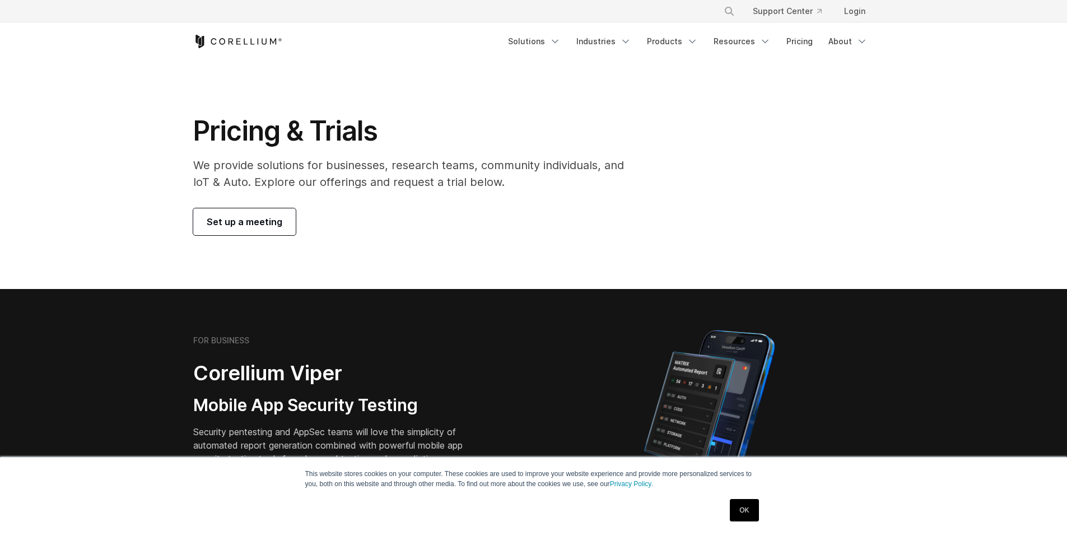 The width and height of the screenshot is (1067, 536). Describe the element at coordinates (855, 11) in the screenshot. I see `a: Login` at that location.